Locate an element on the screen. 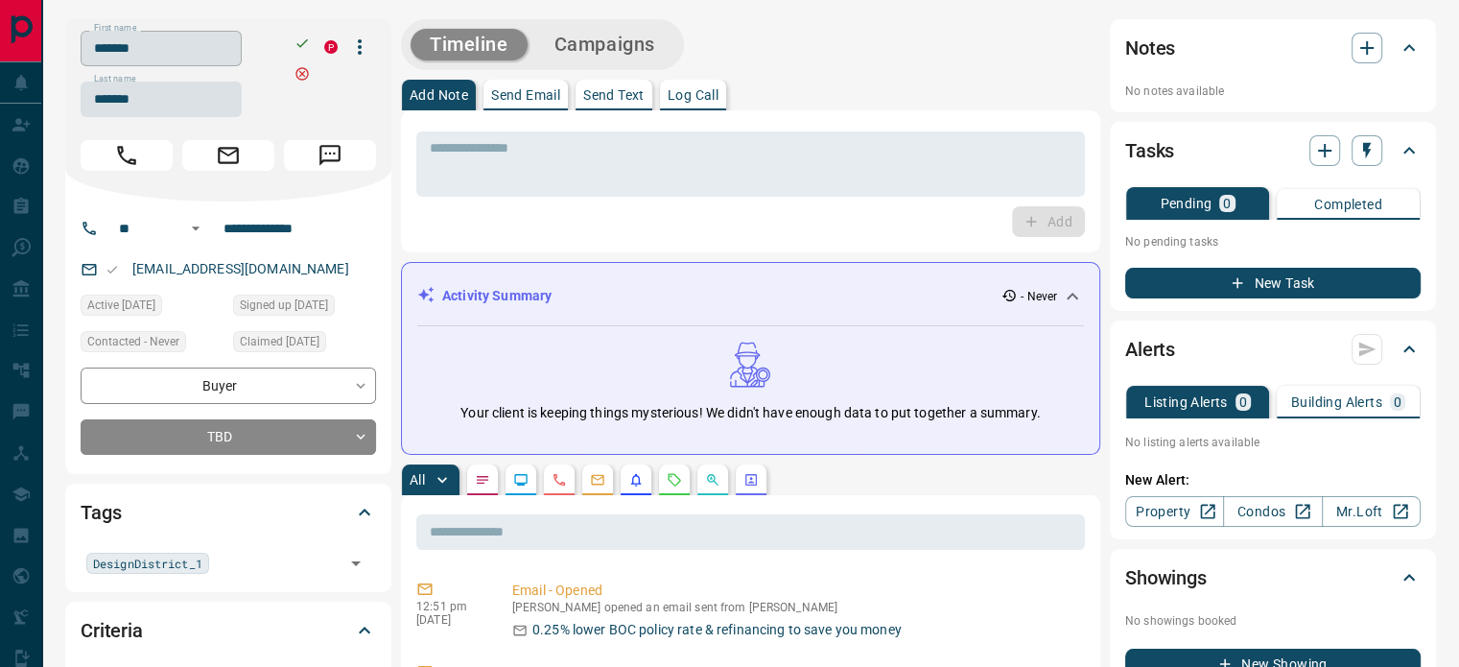 The height and width of the screenshot is (667, 1459). a: Condos is located at coordinates (1272, 511).